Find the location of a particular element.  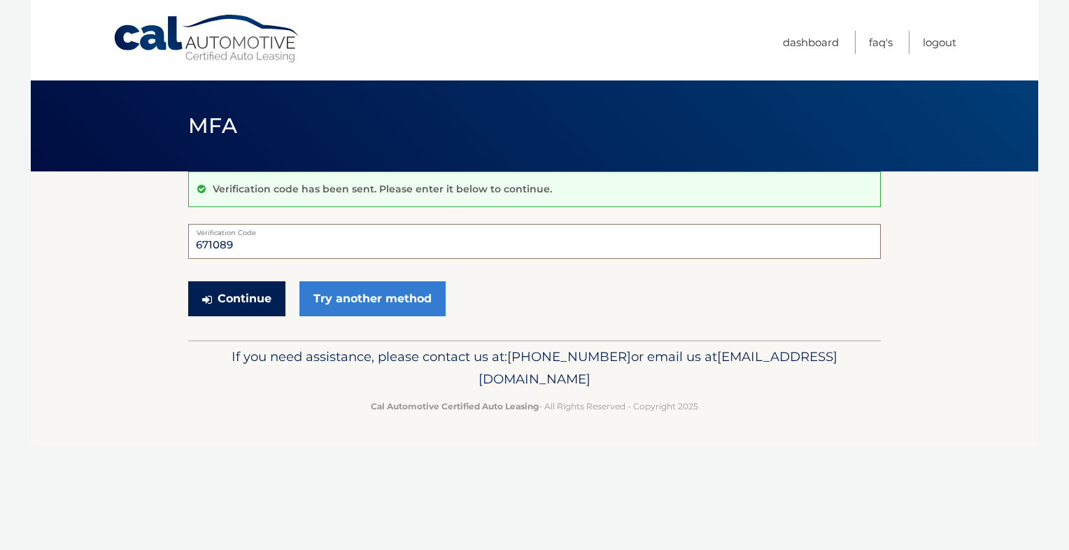

a: Try another method is located at coordinates (372, 299).